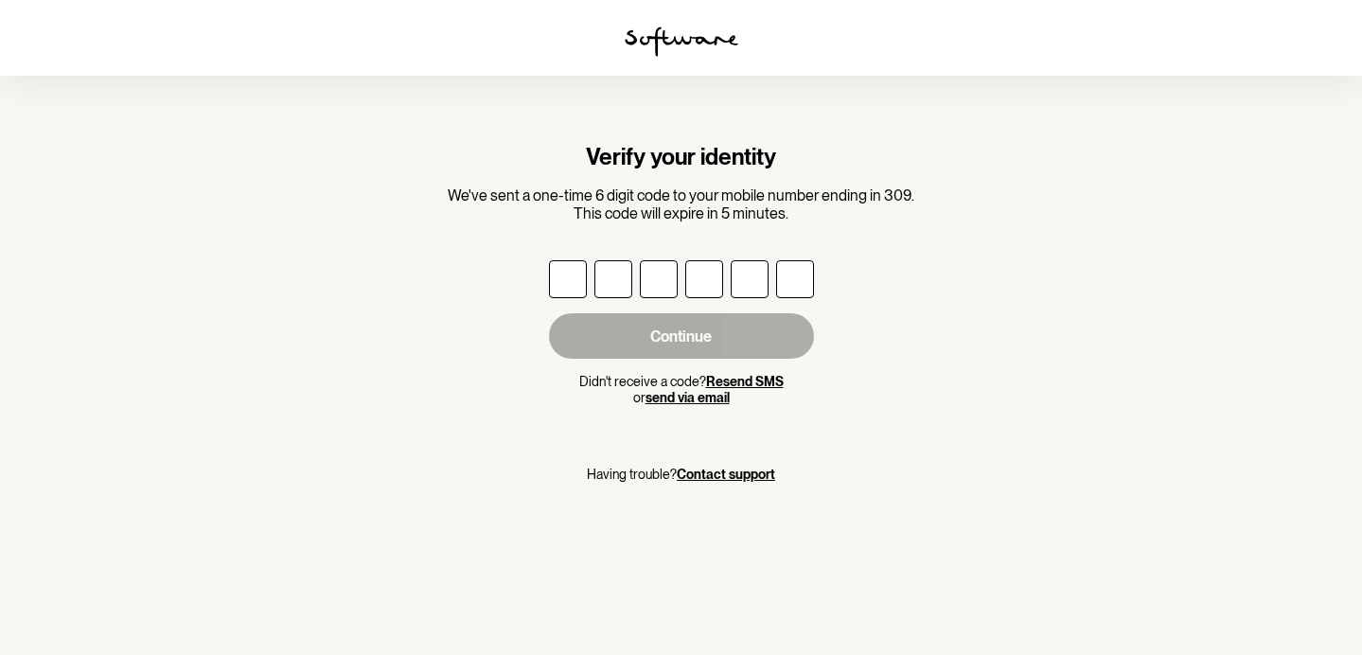  What do you see at coordinates (681, 474) in the screenshot?
I see `p: Having trouble?` at bounding box center [681, 474].